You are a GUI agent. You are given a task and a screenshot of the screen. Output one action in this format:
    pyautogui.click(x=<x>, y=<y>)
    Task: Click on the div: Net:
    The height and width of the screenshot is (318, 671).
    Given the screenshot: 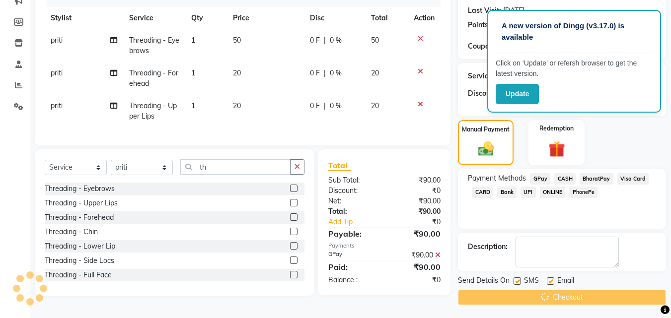 What is the action you would take?
    pyautogui.click(x=353, y=201)
    